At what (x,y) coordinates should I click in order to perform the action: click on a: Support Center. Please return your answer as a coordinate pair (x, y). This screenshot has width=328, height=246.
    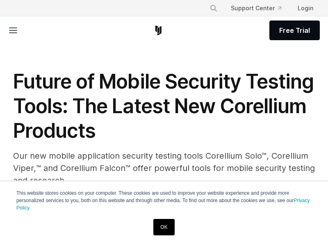
    Looking at the image, I should click on (256, 8).